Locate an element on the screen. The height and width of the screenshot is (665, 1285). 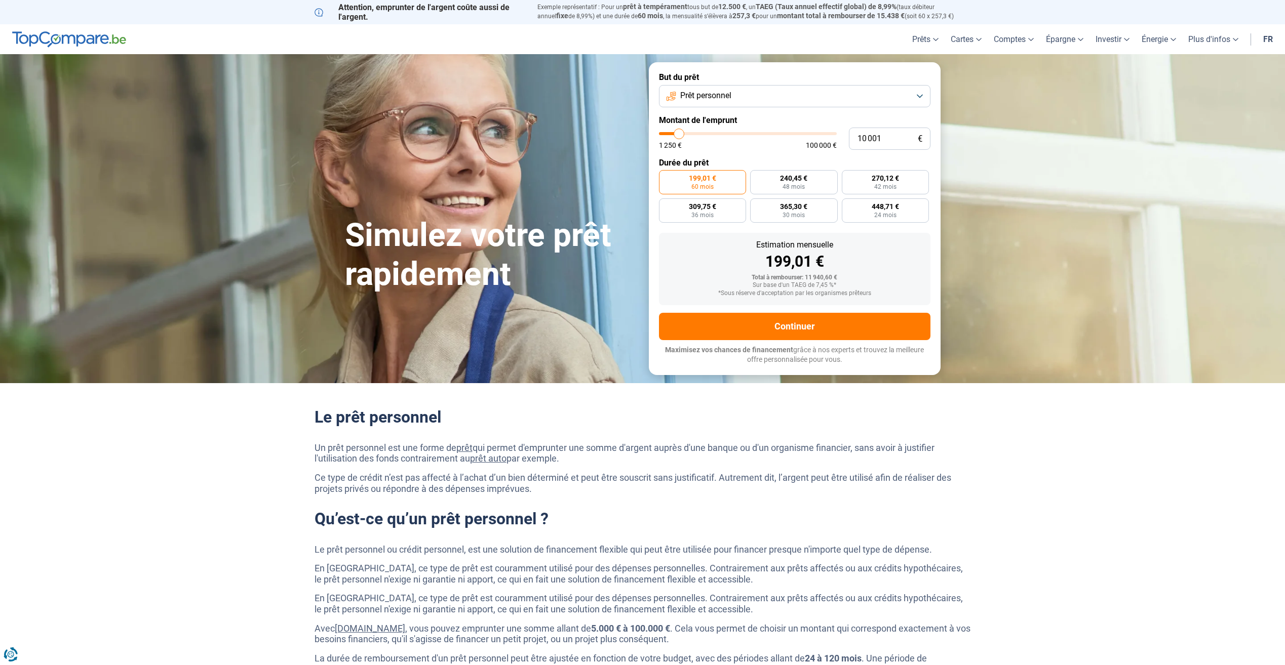
a: Énergie is located at coordinates (1158, 39).